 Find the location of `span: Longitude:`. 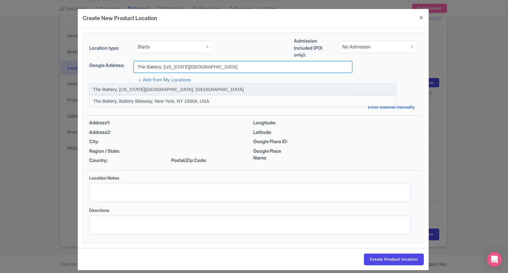

span: Longitude: is located at coordinates (274, 123).